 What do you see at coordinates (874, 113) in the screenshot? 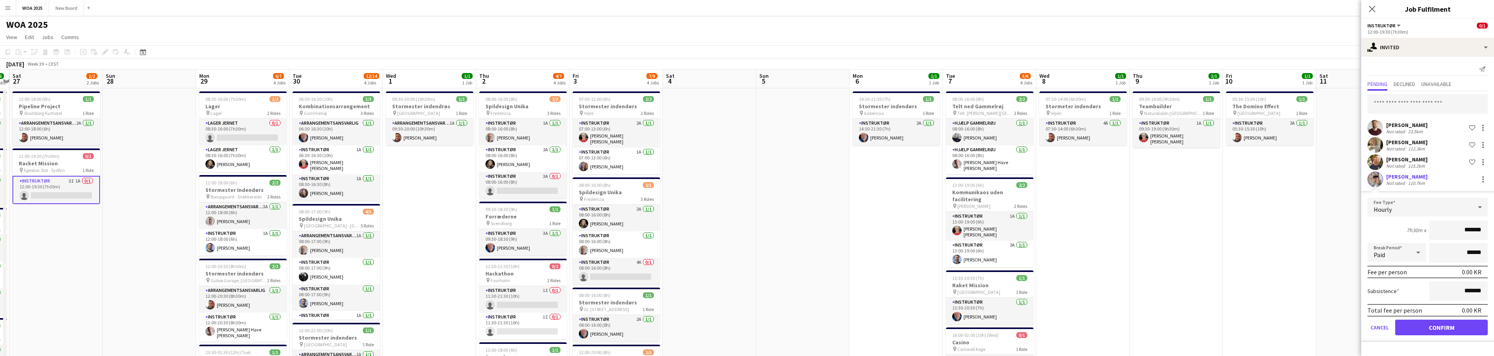
I see `span: Aabenraa` at bounding box center [874, 113].